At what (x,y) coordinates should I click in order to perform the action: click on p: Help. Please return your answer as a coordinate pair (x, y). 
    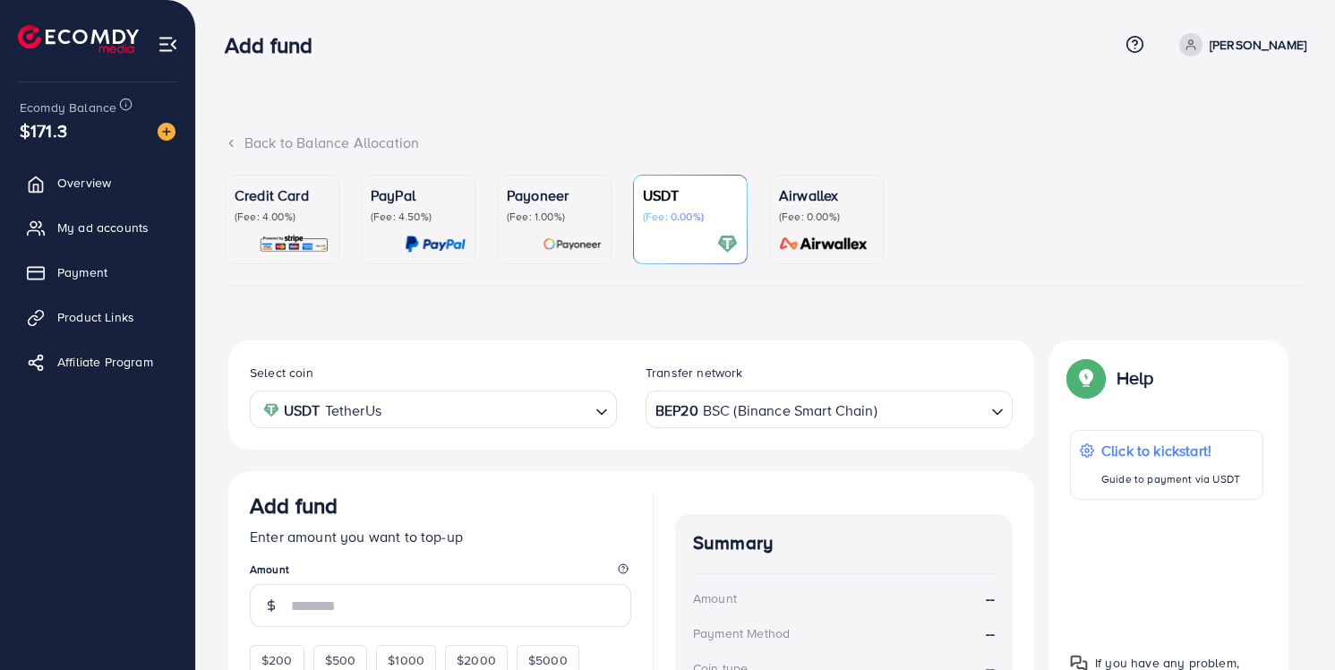
    Looking at the image, I should click on (1135, 378).